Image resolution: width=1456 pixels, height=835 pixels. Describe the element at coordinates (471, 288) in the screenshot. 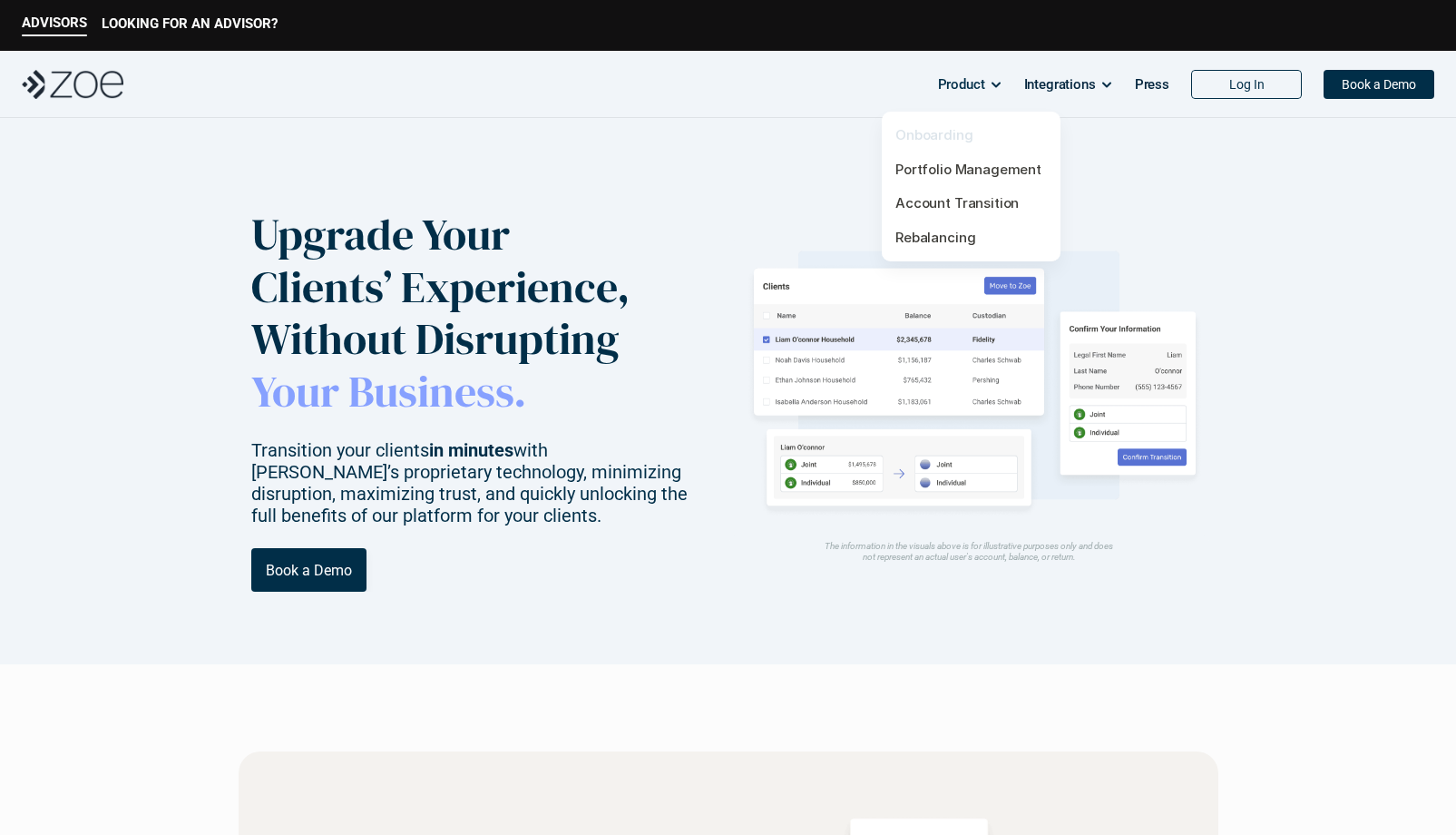

I see `p: Clients’ Experience,` at that location.